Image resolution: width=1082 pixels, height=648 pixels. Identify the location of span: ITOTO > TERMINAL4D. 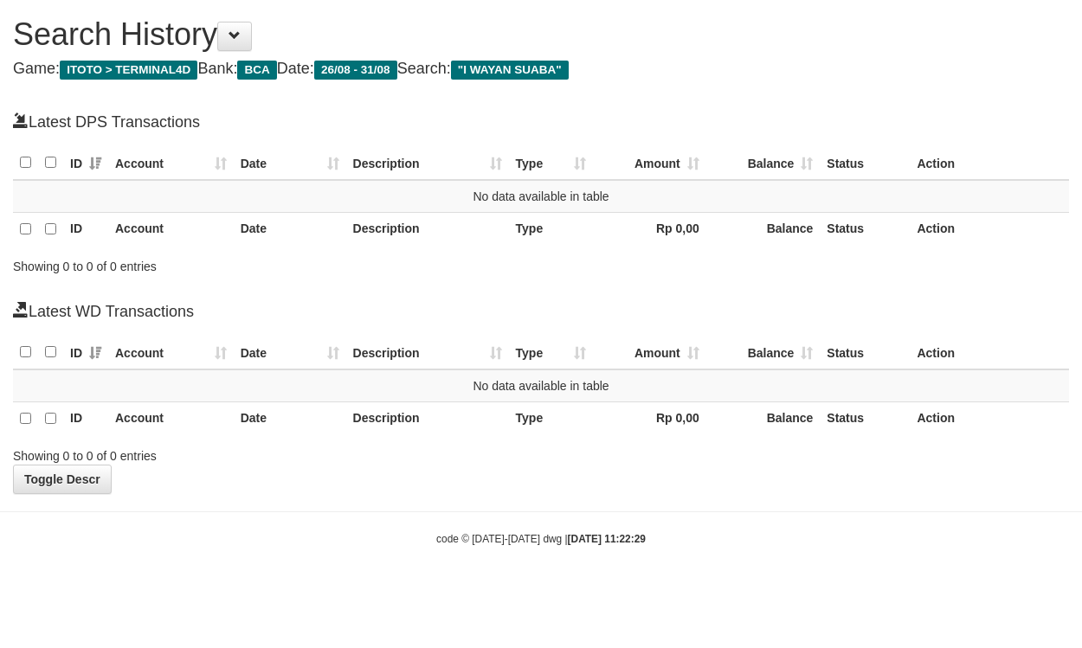
(128, 70).